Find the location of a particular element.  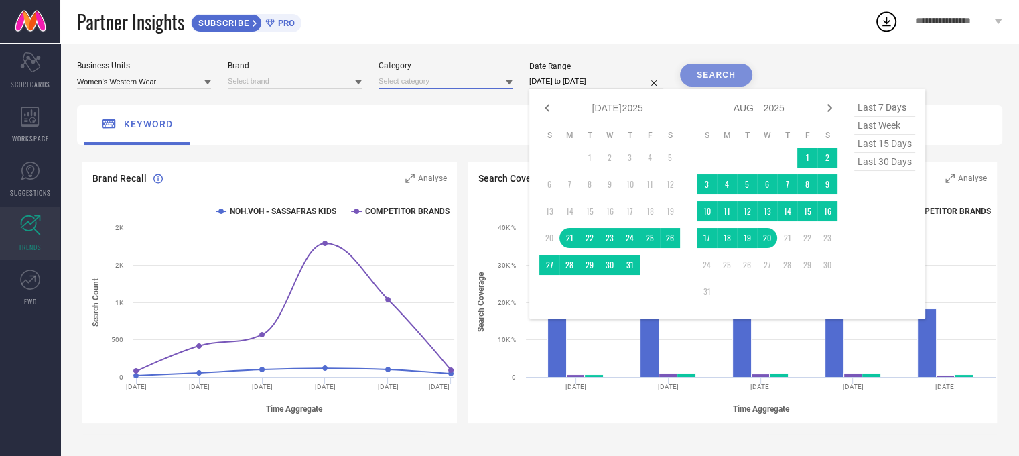

td: Thu Jul 03 2025 is located at coordinates (630, 157).